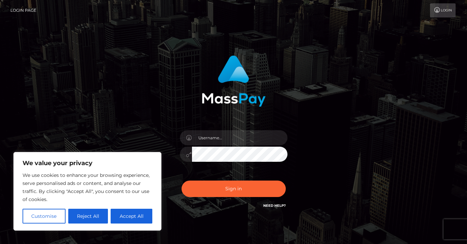 The height and width of the screenshot is (244, 467). I want to click on a: Login, so click(443, 10).